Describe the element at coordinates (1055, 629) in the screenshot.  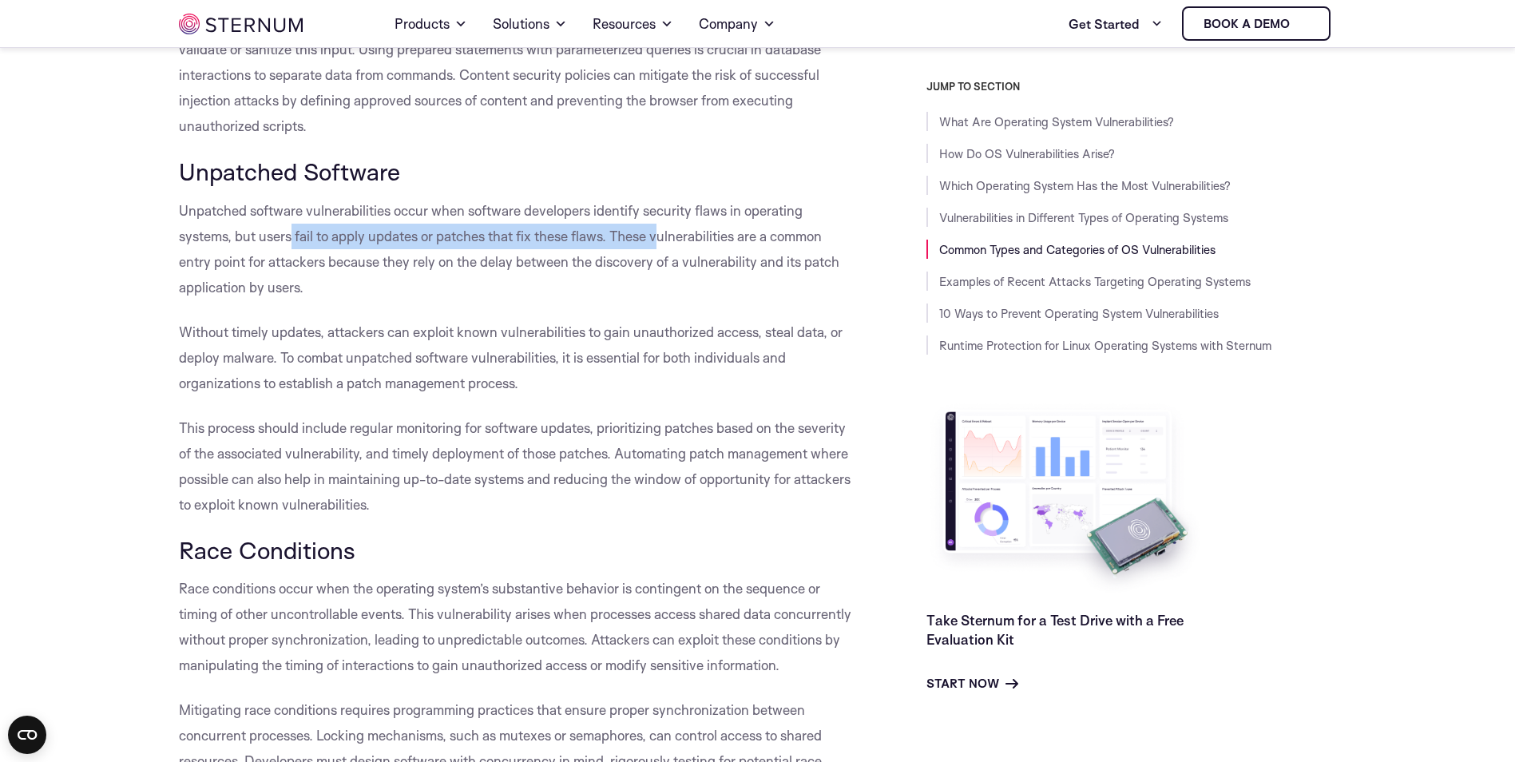
I see `a: Take Sternum for a Test Drive with a Free Evaluation Kit` at that location.